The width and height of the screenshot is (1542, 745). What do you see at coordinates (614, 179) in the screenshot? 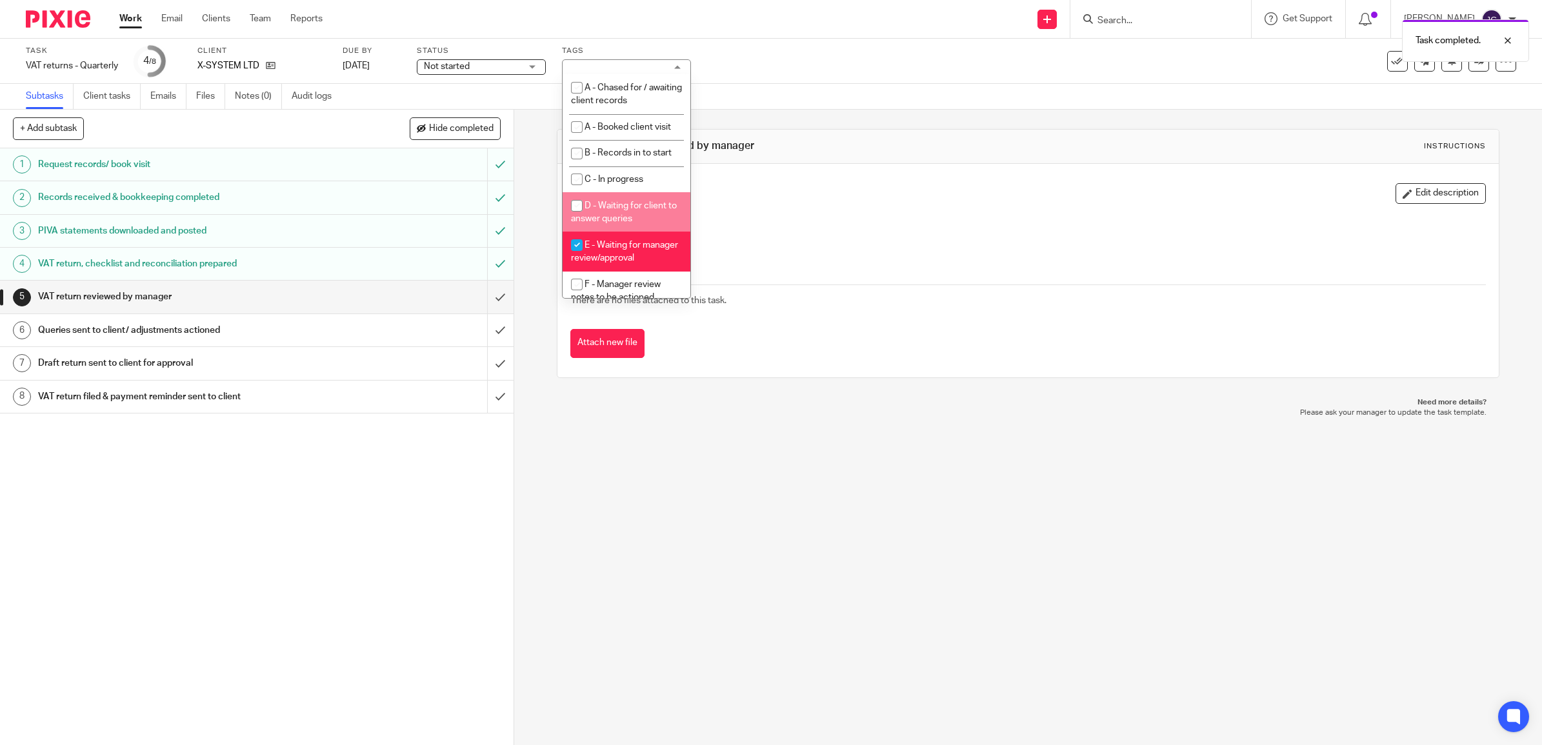
I see `span: C - In progress` at bounding box center [614, 179].